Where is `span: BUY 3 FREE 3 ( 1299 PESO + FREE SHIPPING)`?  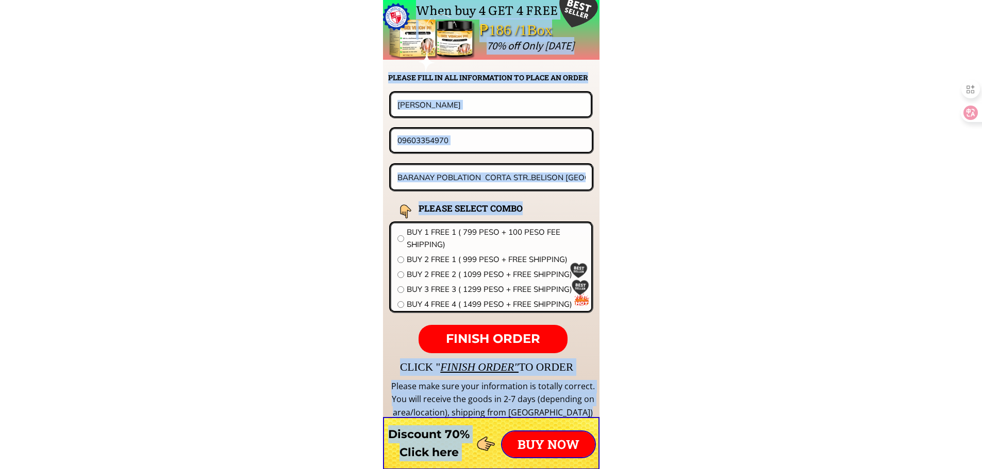
span: BUY 3 FREE 3 ( 1299 PESO + FREE SHIPPING) is located at coordinates (496, 290).